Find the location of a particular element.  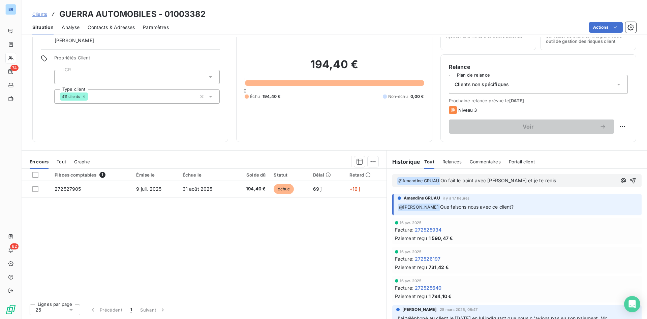

span: Prochaine relance prévue le is located at coordinates (538, 100).